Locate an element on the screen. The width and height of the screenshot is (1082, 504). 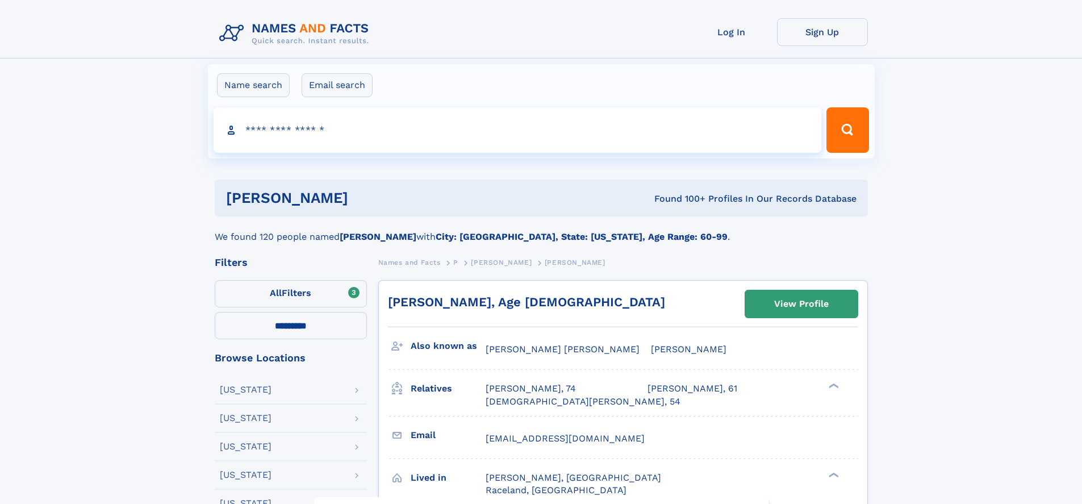
label: Email search is located at coordinates (337, 85).